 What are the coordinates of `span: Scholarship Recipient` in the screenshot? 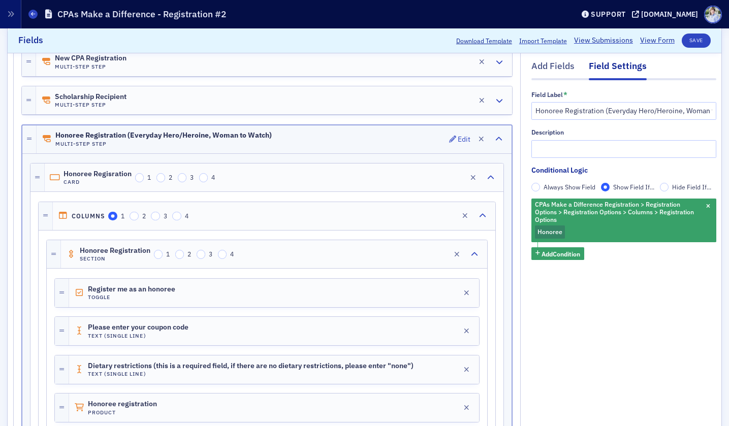 It's located at (90, 97).